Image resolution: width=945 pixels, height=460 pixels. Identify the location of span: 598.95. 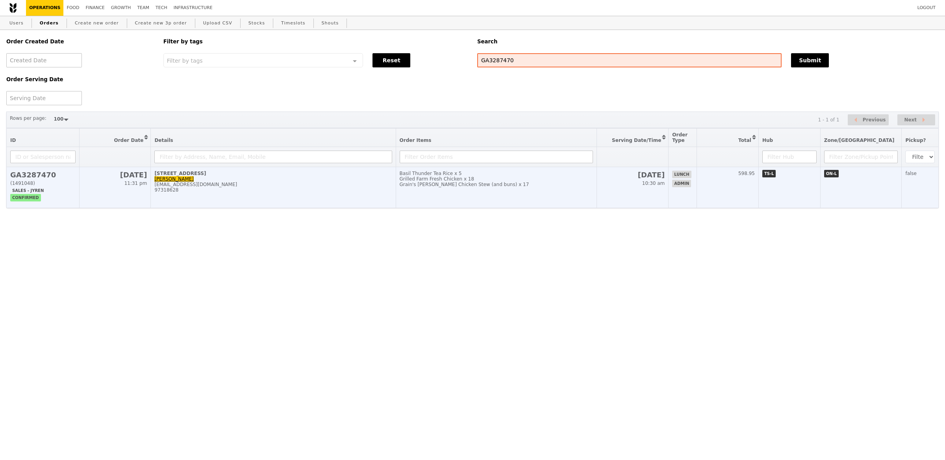
(747, 173).